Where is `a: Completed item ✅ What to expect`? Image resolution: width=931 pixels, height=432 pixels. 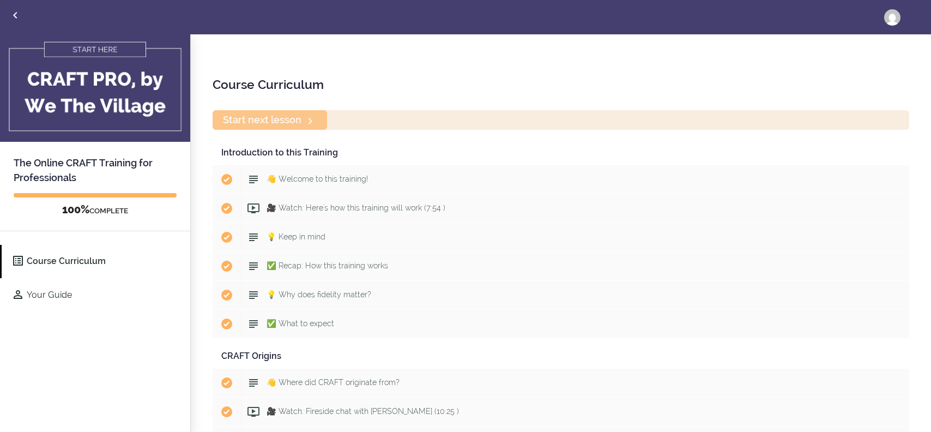 a: Completed item ✅ What to expect is located at coordinates (561, 324).